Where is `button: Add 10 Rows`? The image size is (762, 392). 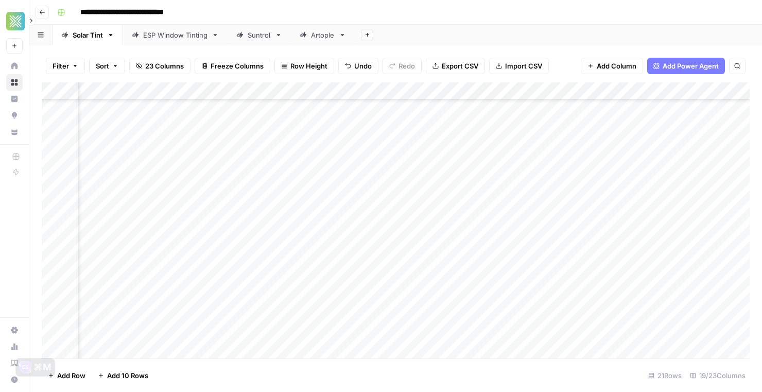 button: Add 10 Rows is located at coordinates (123, 375).